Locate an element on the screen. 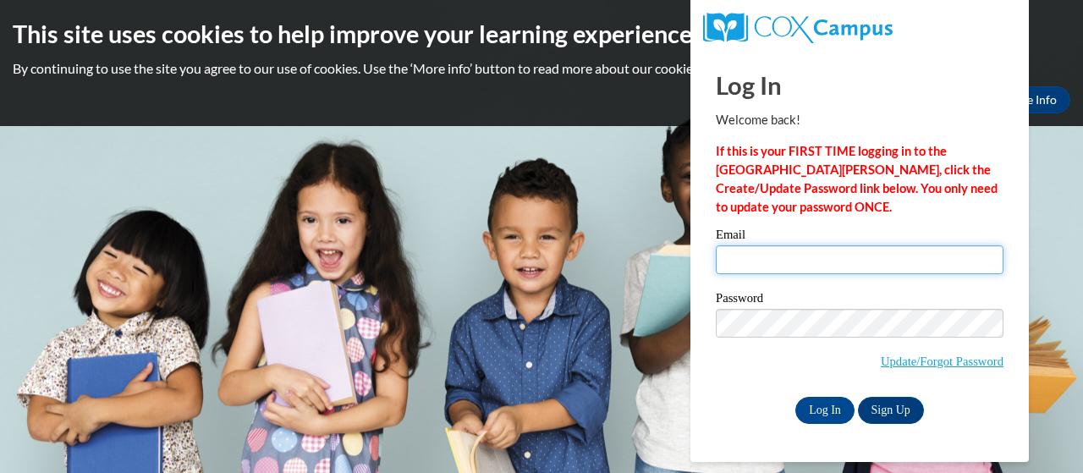 This screenshot has width=1083, height=473. a: More Info is located at coordinates (1031, 100).